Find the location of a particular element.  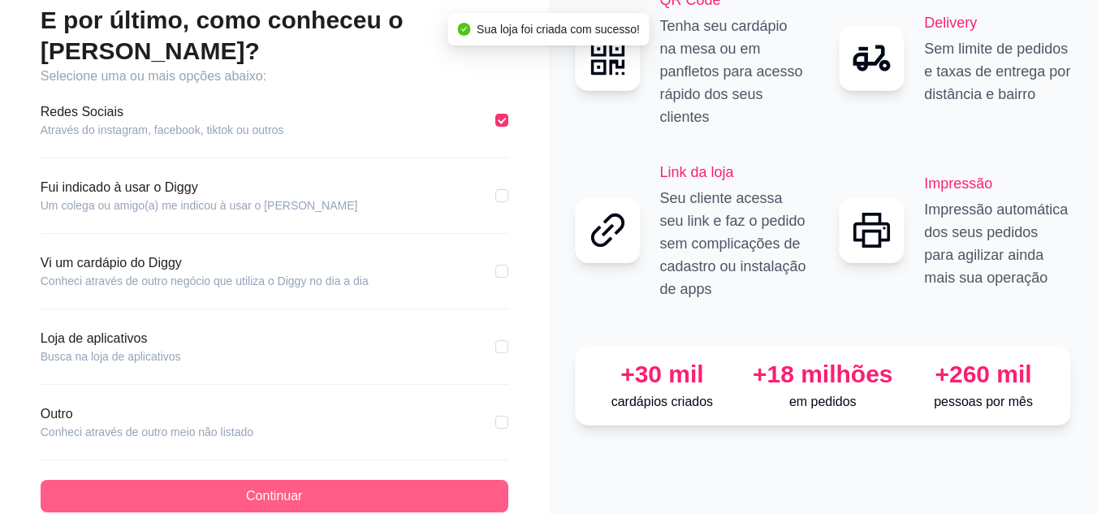

p: pessoas por mês is located at coordinates (984, 402).